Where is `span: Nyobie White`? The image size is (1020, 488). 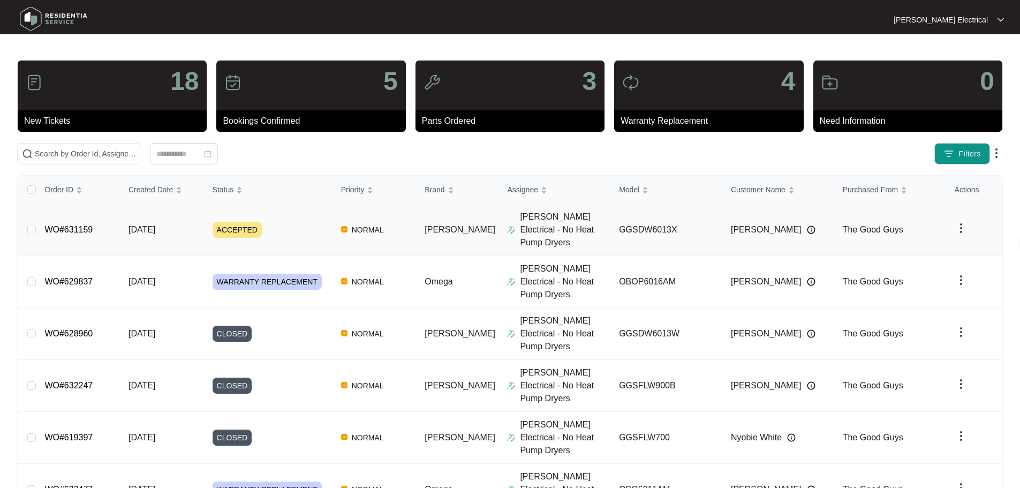 span: Nyobie White is located at coordinates (756, 438).